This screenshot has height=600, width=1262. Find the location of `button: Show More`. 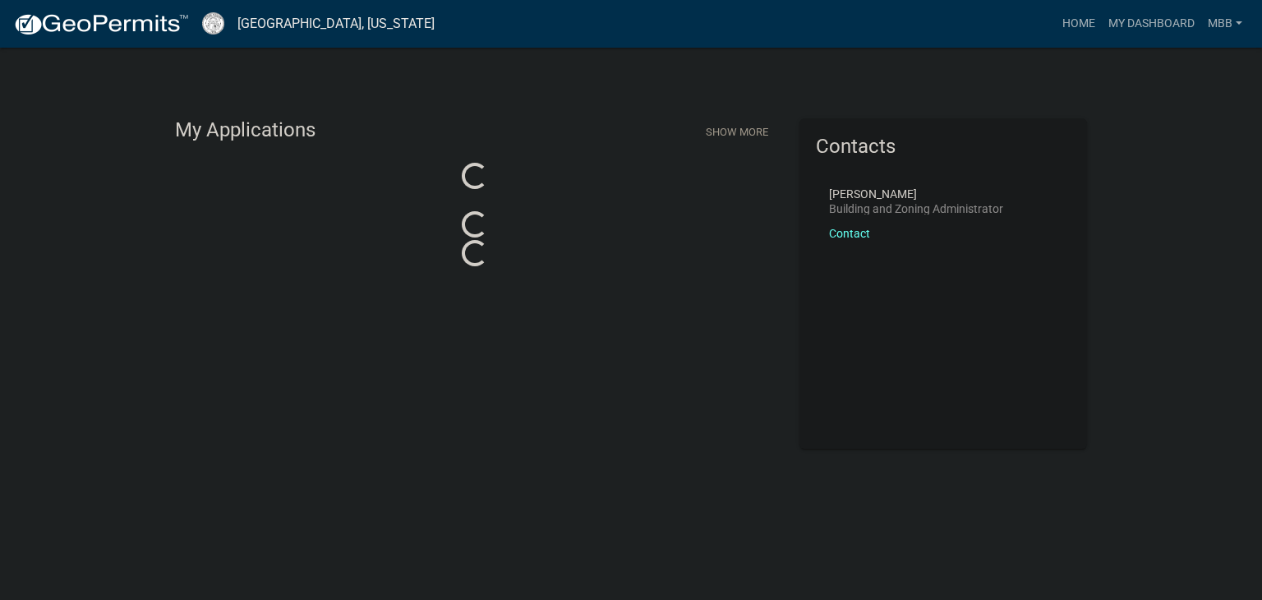

button: Show More is located at coordinates (737, 132).